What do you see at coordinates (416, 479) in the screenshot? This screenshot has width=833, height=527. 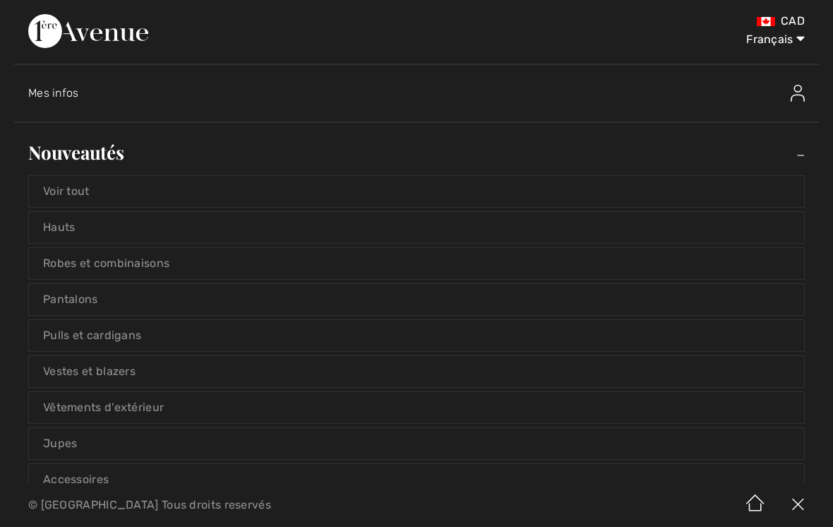 I see `a: Accessoires` at bounding box center [416, 479].